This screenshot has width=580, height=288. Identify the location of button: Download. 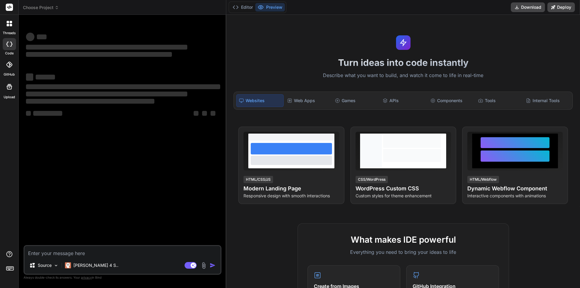
(528, 7).